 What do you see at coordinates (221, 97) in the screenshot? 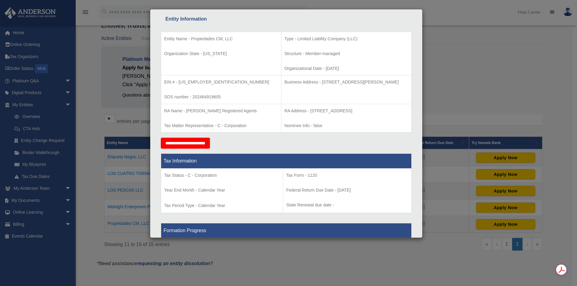
I see `p: SOS number - 202464919605` at bounding box center [221, 97].